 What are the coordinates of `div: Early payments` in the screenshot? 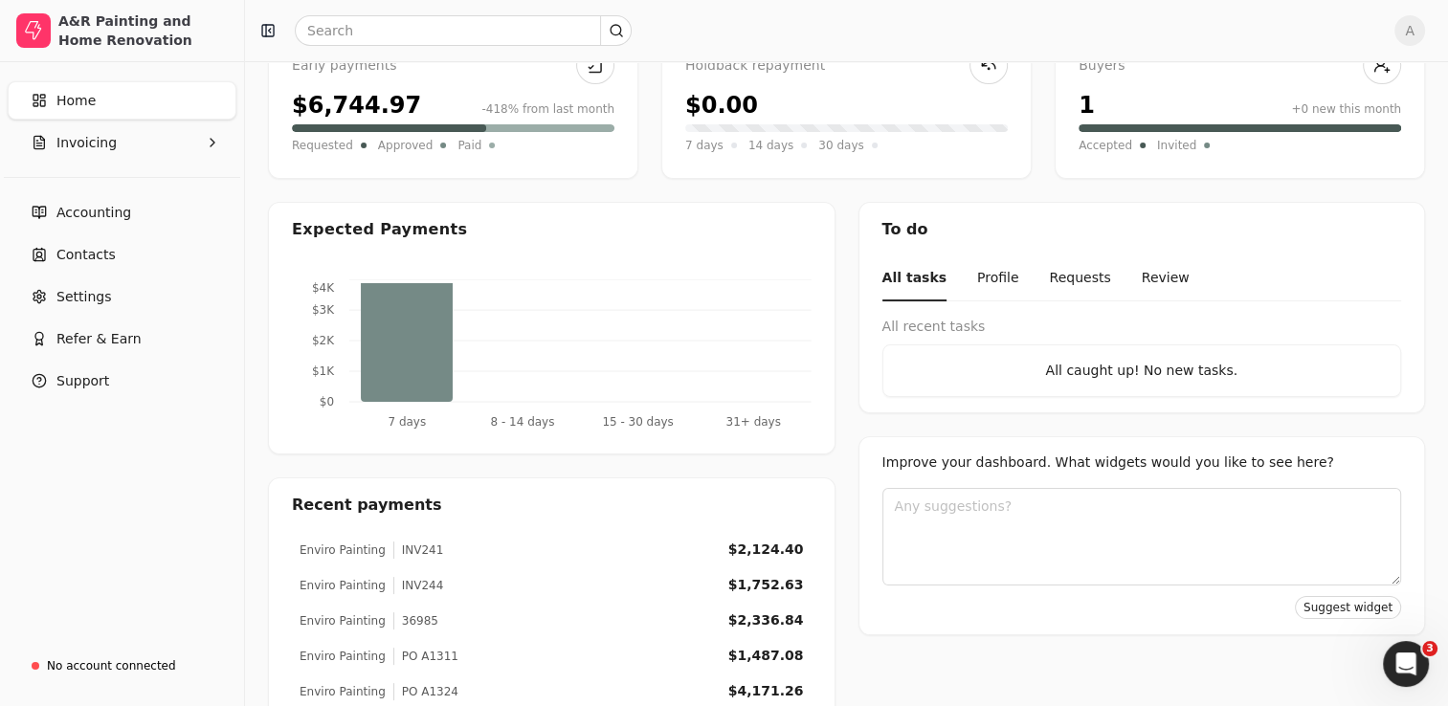 It's located at (453, 66).